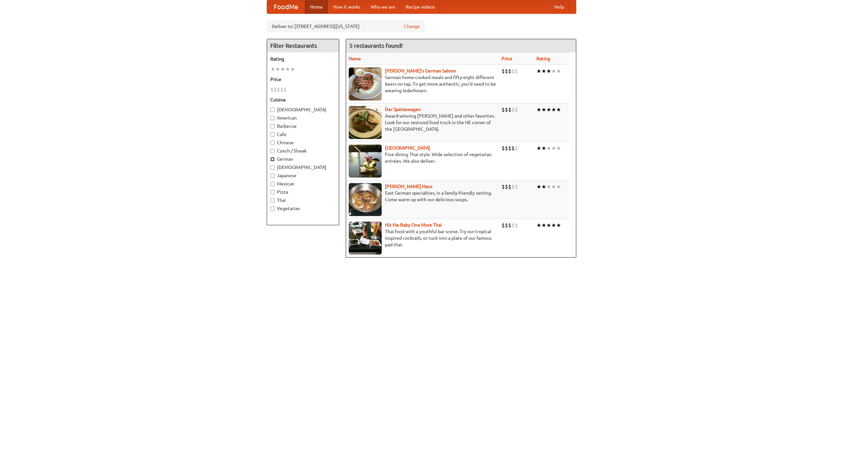 The image size is (843, 466). What do you see at coordinates (355, 59) in the screenshot?
I see `a: Name` at bounding box center [355, 59].